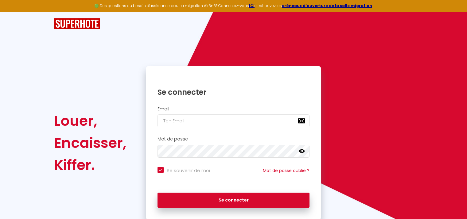 The image size is (467, 219). What do you see at coordinates (77, 24) in the screenshot?
I see `img: SuperHote logo` at bounding box center [77, 24].